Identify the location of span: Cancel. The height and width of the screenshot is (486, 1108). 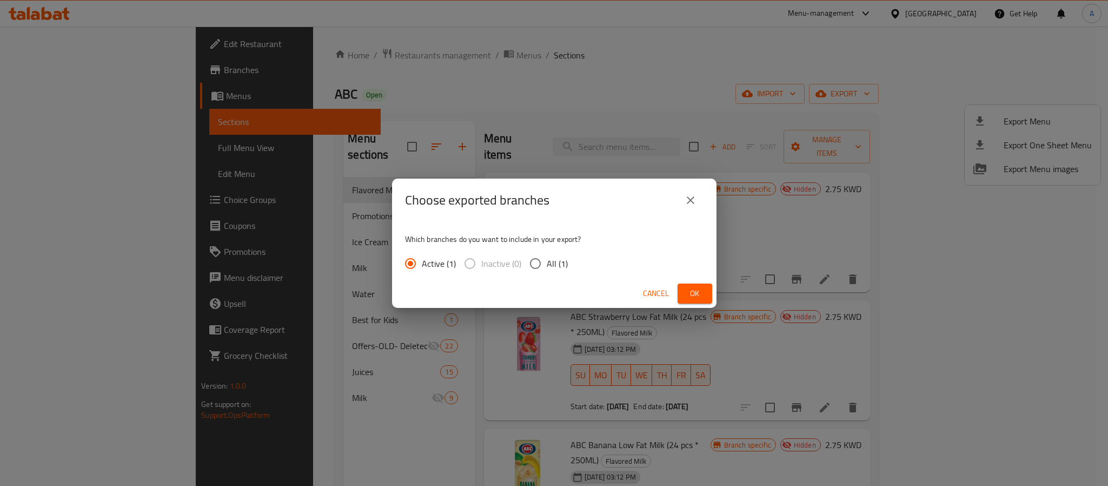
(656, 293).